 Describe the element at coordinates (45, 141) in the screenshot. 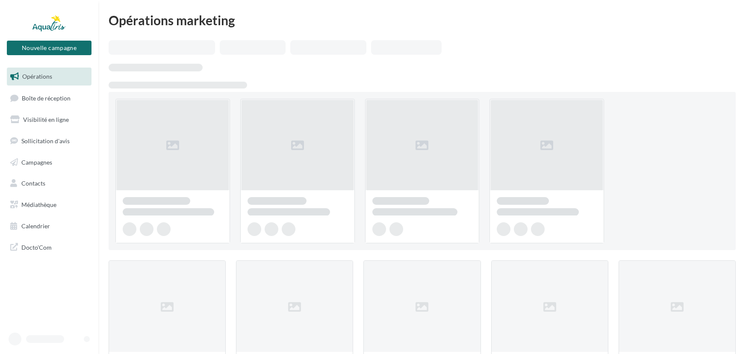

I see `span: Sollicitation d'avis` at that location.